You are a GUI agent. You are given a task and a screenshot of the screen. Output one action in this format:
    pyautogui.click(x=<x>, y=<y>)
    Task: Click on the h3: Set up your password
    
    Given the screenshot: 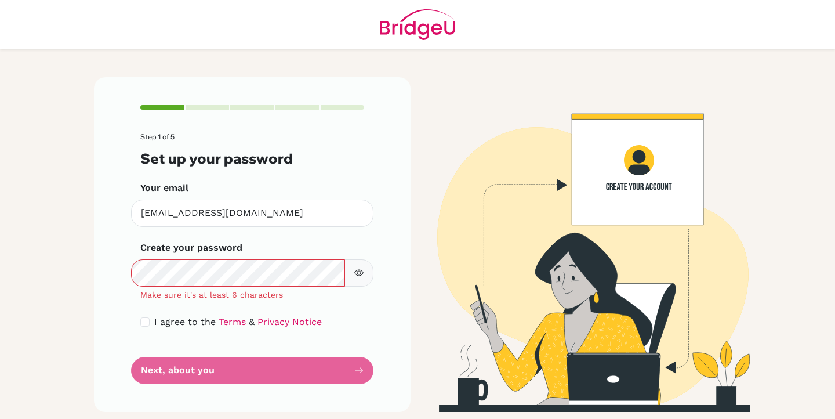 What is the action you would take?
    pyautogui.click(x=252, y=158)
    